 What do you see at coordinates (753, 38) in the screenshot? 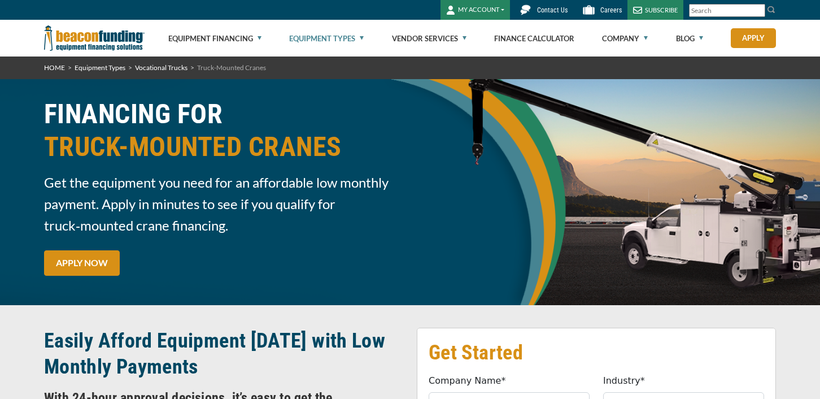
I see `a: Apply` at bounding box center [753, 38].